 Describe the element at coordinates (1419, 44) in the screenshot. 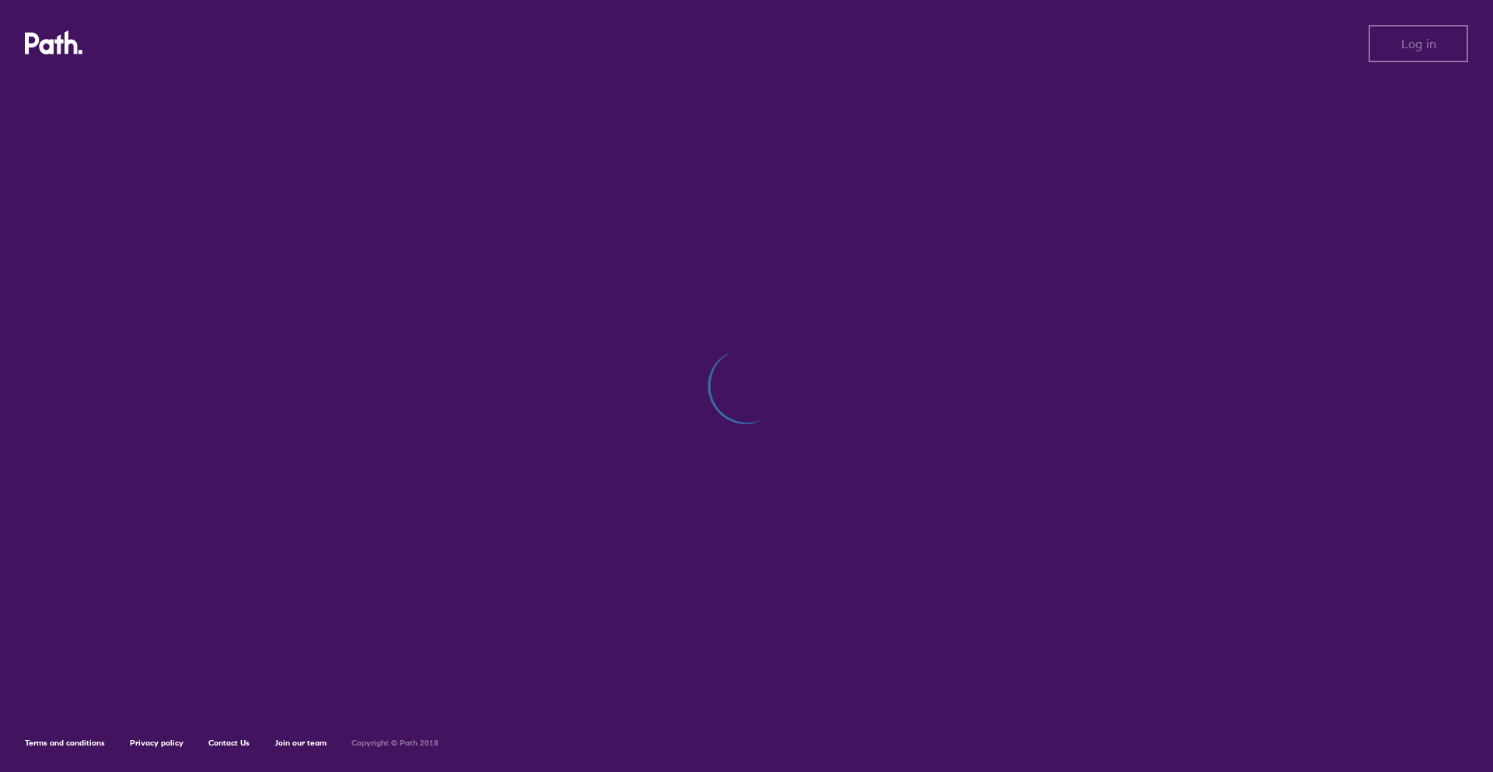

I see `span: Log in` at that location.